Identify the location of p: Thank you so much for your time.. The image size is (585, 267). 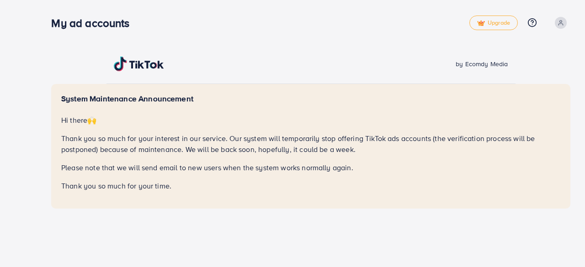
(311, 186).